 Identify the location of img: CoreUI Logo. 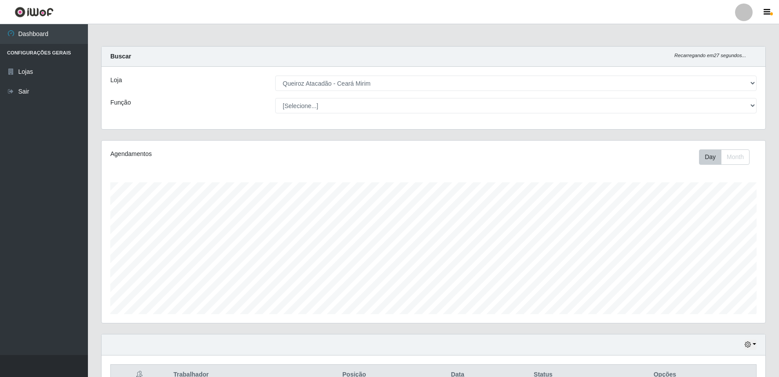
(34, 12).